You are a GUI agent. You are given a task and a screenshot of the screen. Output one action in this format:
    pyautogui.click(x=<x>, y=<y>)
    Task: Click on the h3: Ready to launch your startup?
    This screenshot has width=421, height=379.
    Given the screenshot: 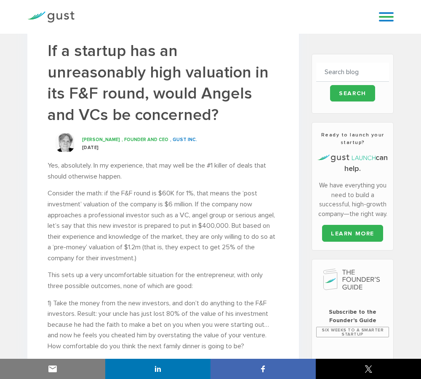 What is the action you would take?
    pyautogui.click(x=353, y=139)
    